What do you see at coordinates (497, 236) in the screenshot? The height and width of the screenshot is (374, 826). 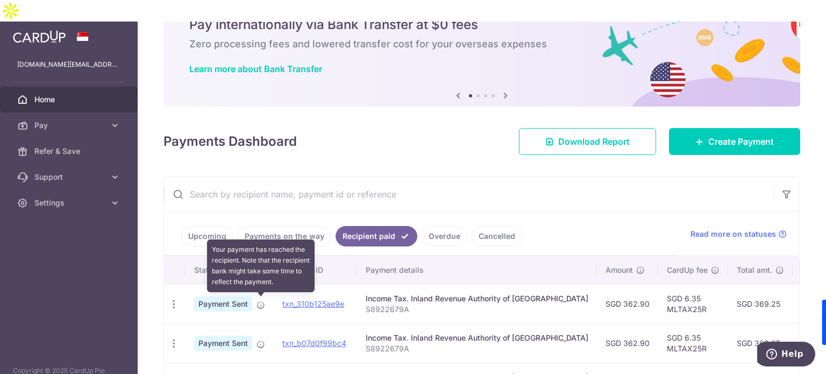 I see `a: Cancelled` at bounding box center [497, 236].